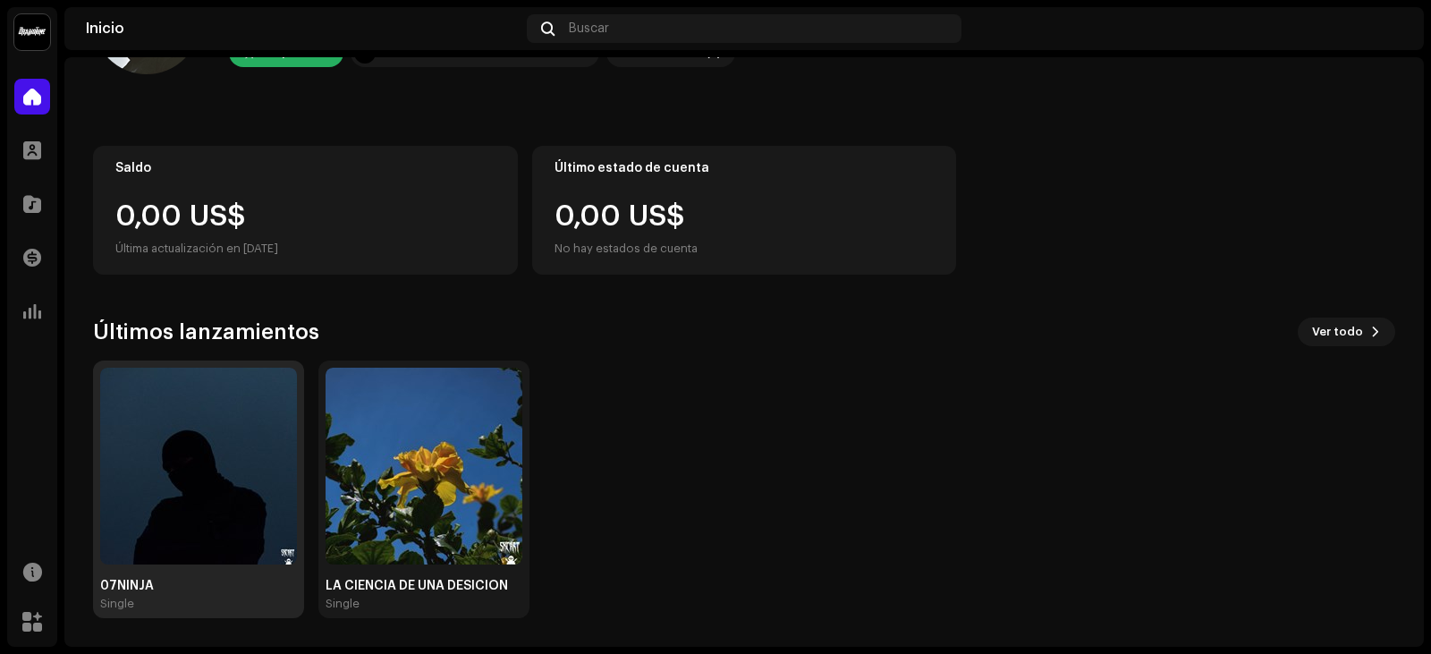 This screenshot has height=654, width=1431. Describe the element at coordinates (302, 29) in the screenshot. I see `div: Inicio` at that location.